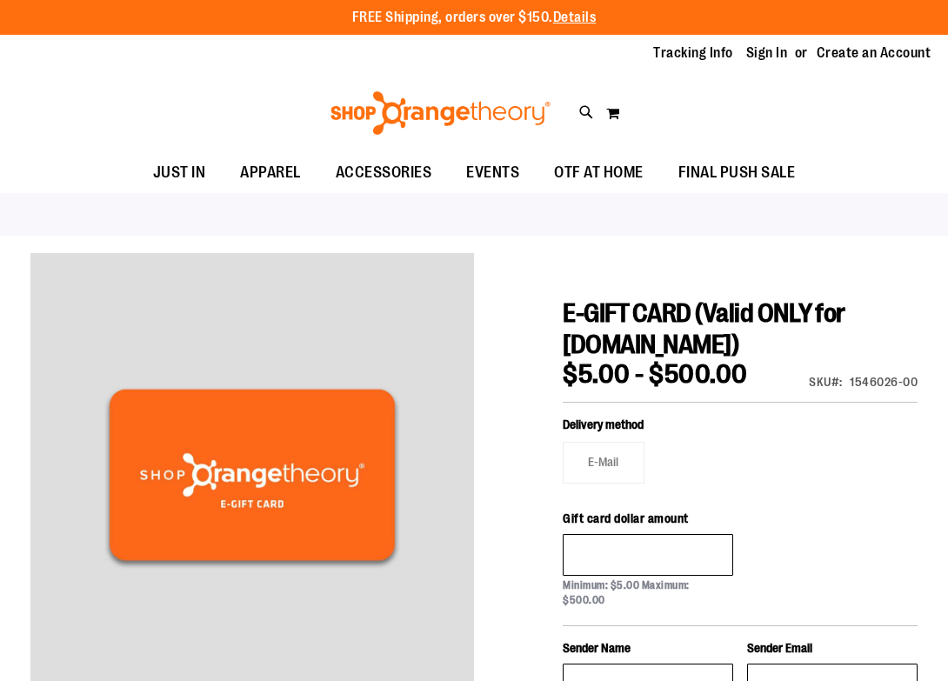 This screenshot has width=948, height=681. I want to click on label: E-Mail, so click(604, 463).